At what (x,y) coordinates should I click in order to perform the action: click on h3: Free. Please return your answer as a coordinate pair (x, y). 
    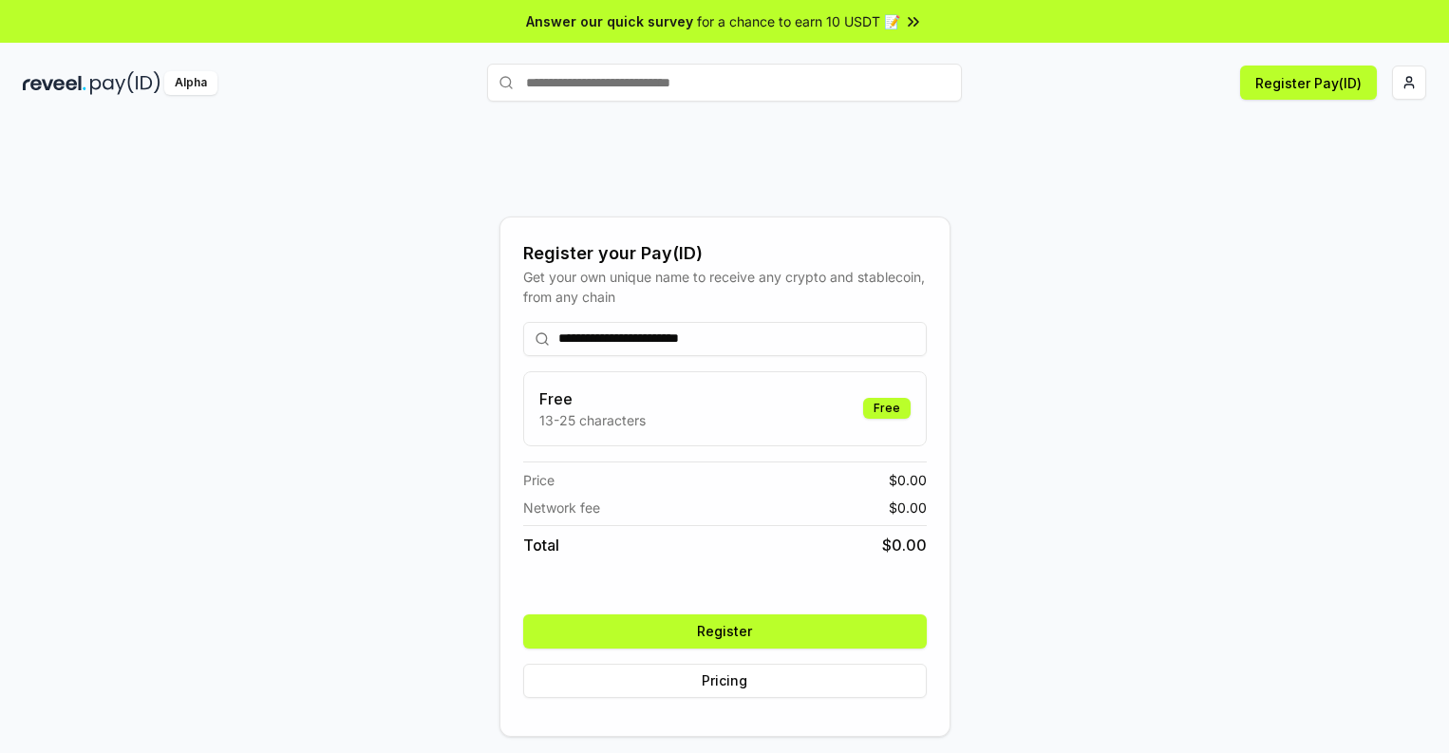
    Looking at the image, I should click on (592, 399).